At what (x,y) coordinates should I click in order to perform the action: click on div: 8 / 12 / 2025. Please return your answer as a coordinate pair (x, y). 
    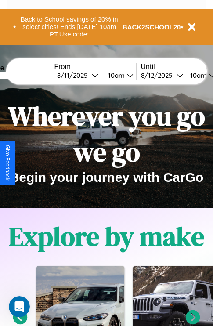
    Looking at the image, I should click on (159, 75).